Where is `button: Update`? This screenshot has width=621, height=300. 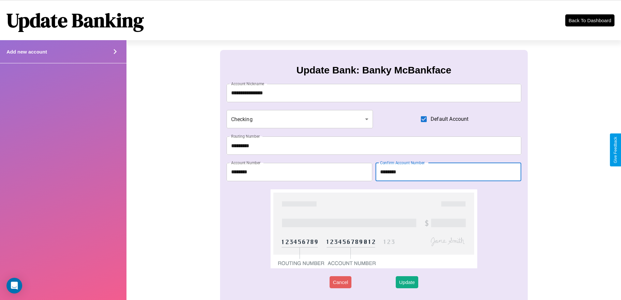
button: Update is located at coordinates (407, 282).